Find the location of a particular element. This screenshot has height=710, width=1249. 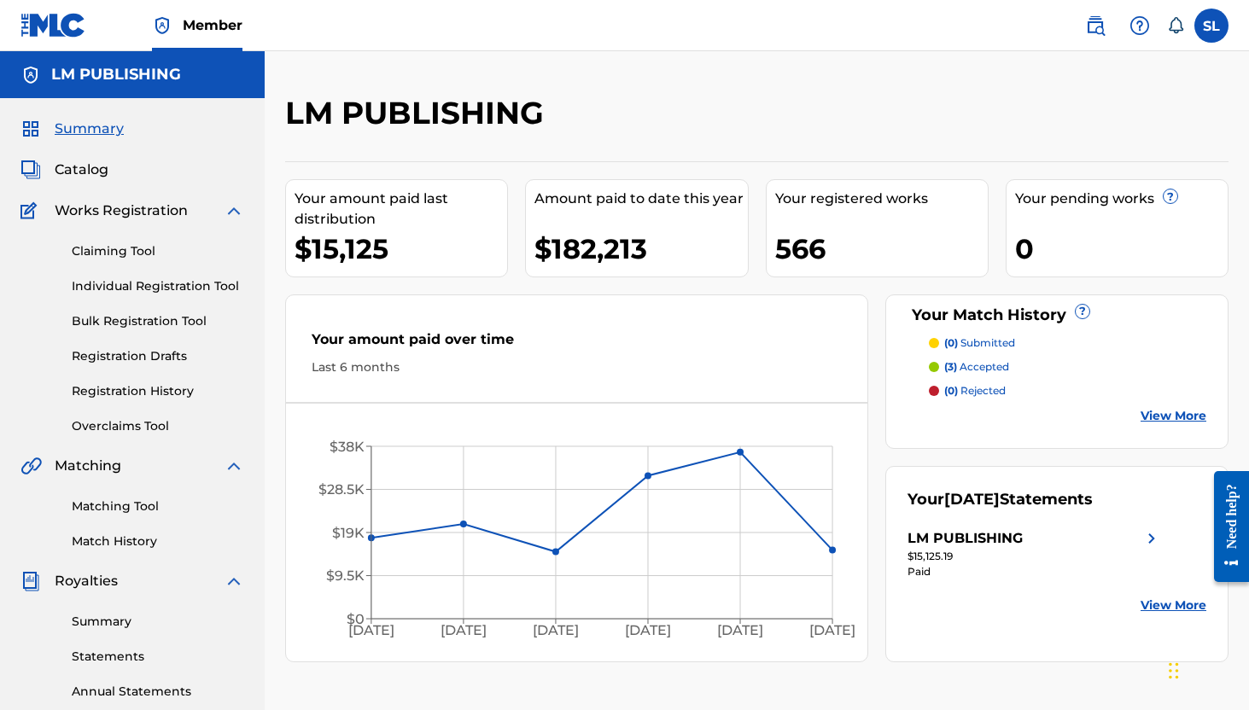

h5: LM PUBLISHING is located at coordinates (116, 74).